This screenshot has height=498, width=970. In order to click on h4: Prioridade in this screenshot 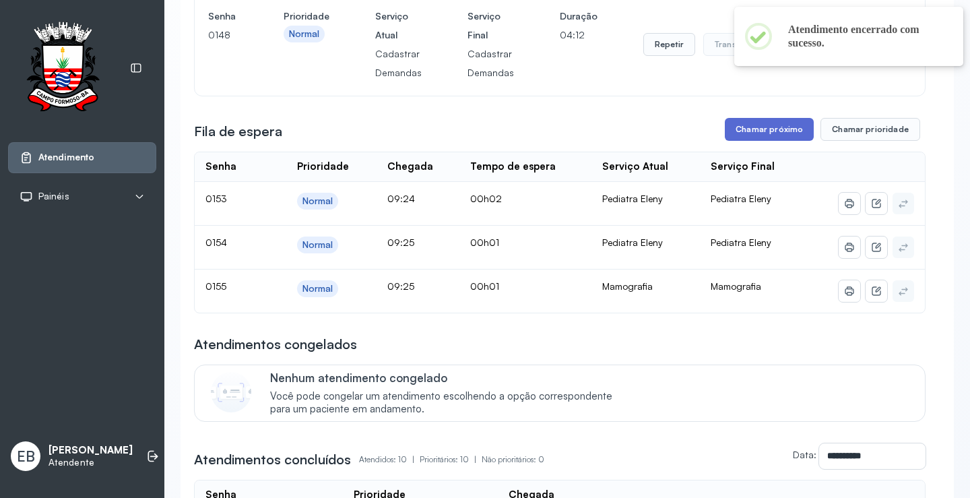, I will do `click(306, 16)`.